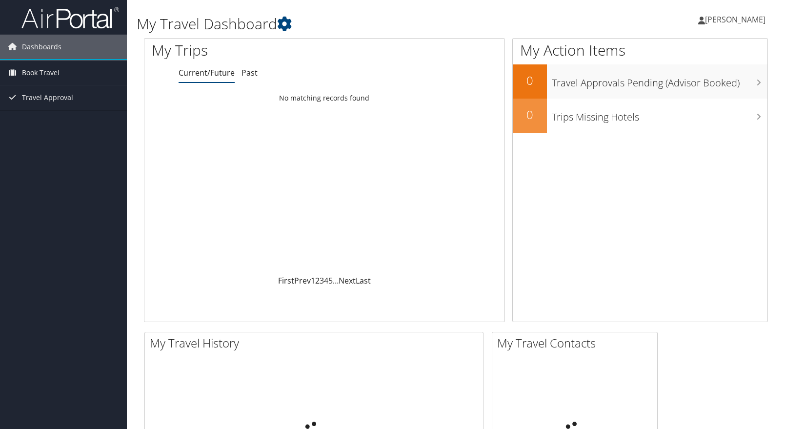 The width and height of the screenshot is (785, 429). What do you see at coordinates (47, 98) in the screenshot?
I see `span: Travel Approval` at bounding box center [47, 98].